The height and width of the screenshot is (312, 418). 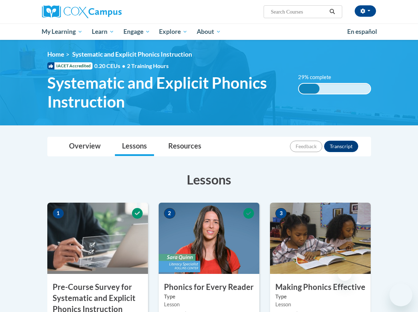 What do you see at coordinates (85, 146) in the screenshot?
I see `a: Overview` at bounding box center [85, 146].